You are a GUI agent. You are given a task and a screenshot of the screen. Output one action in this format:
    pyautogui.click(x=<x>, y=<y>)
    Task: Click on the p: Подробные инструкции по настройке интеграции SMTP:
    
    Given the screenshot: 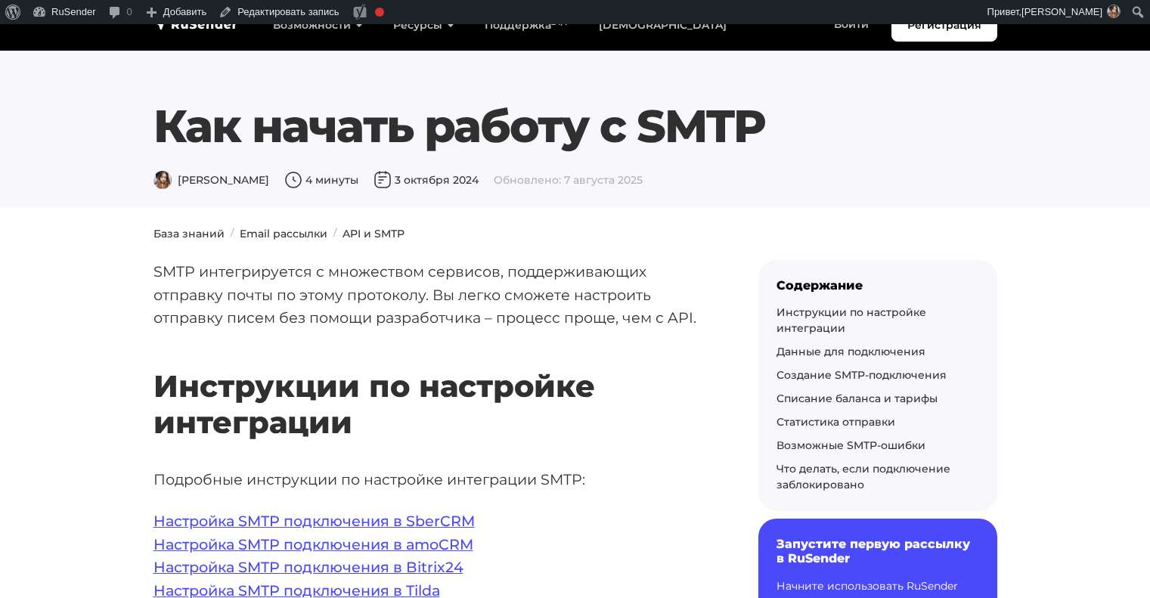 What is the action you would take?
    pyautogui.click(x=432, y=479)
    